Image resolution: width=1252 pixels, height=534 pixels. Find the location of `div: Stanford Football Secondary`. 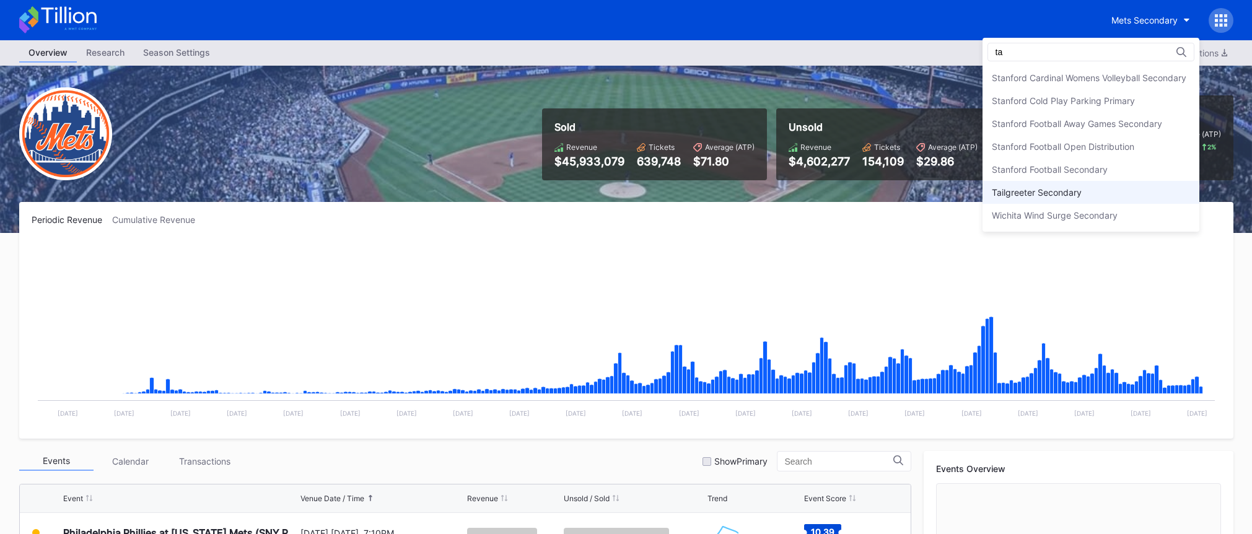

div: Stanford Football Secondary is located at coordinates (1050, 169).